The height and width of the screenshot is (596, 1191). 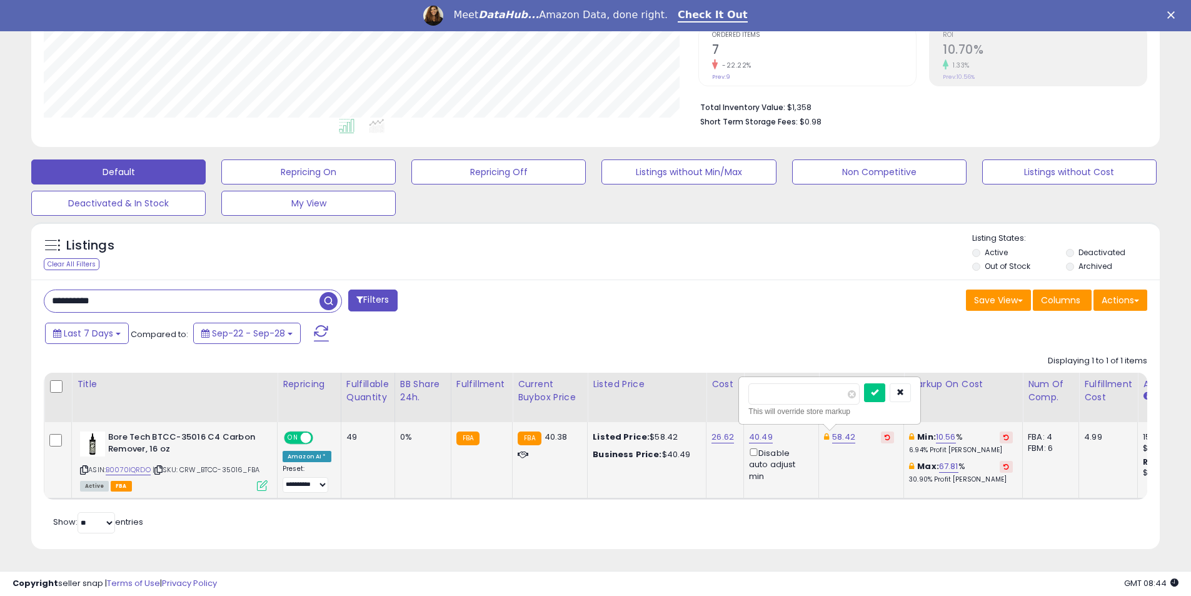 What do you see at coordinates (308, 203) in the screenshot?
I see `button: My View` at bounding box center [308, 203].